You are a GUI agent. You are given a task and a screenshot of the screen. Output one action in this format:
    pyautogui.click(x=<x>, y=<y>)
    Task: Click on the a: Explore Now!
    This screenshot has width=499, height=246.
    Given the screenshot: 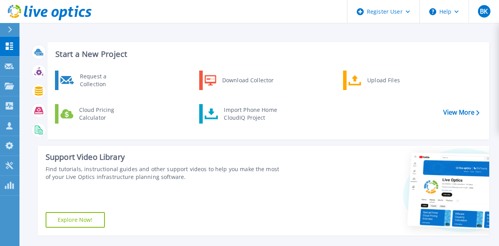 What is the action you would take?
    pyautogui.click(x=75, y=220)
    